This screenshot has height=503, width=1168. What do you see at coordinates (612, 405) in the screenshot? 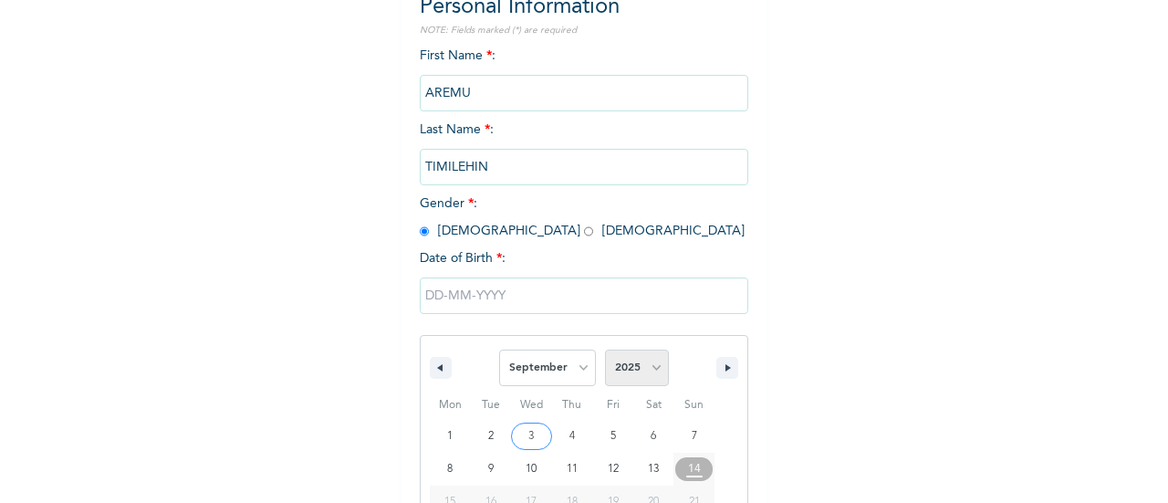
I see `span: Fri` at bounding box center [612, 405].